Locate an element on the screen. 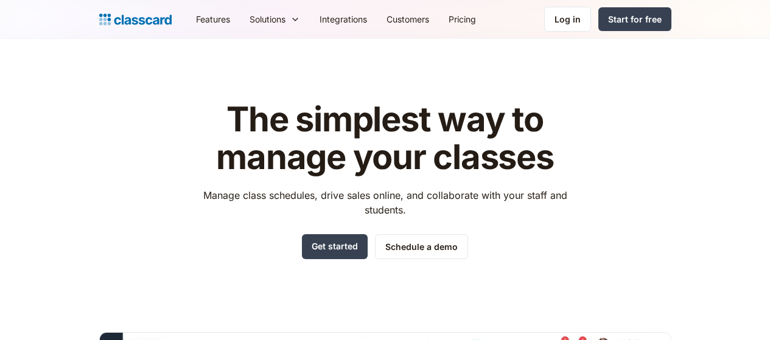  div: Start for free is located at coordinates (635, 19).